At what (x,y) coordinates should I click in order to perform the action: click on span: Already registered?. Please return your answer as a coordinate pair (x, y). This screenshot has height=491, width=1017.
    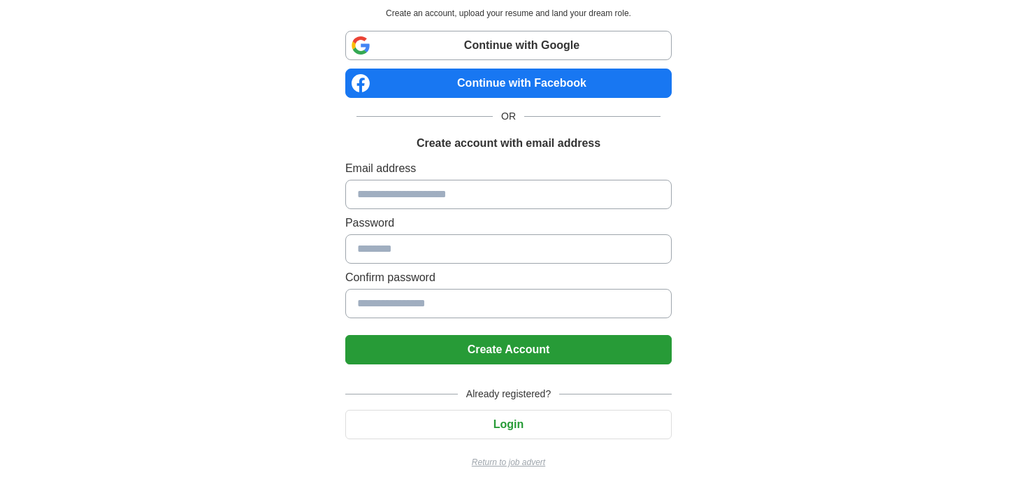
    Looking at the image, I should click on (508, 394).